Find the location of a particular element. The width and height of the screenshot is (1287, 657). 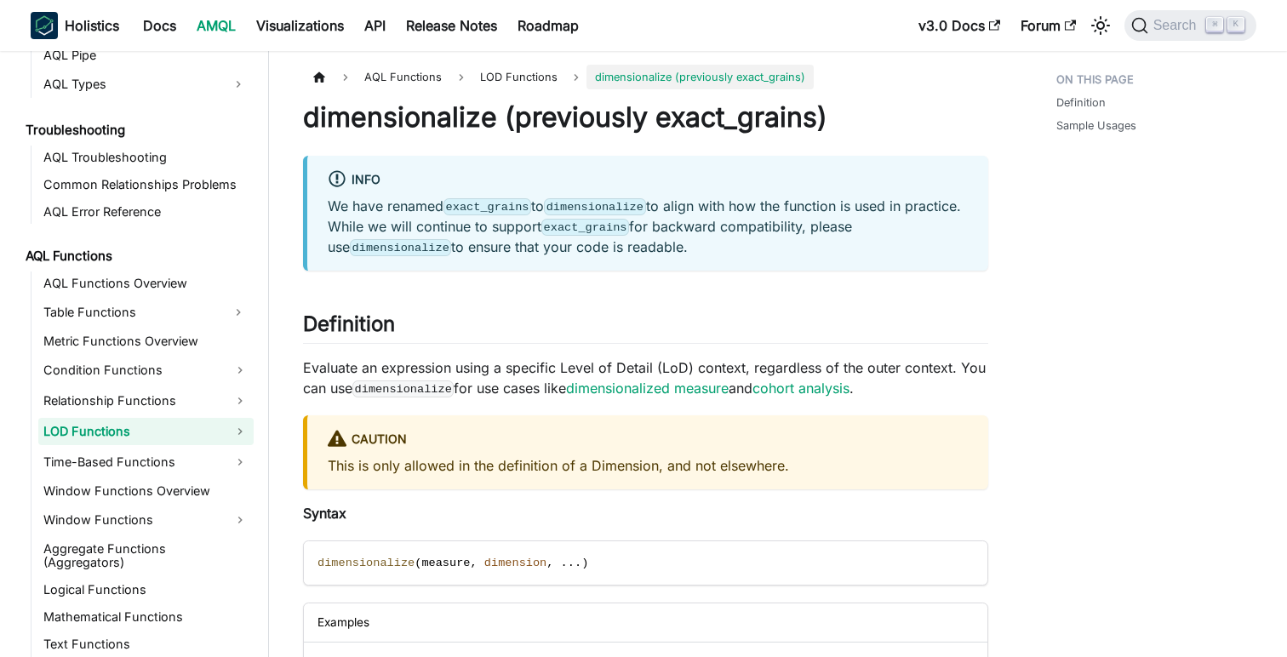

h1: dimensionalize (previously exact_grains) is located at coordinates (645, 117).